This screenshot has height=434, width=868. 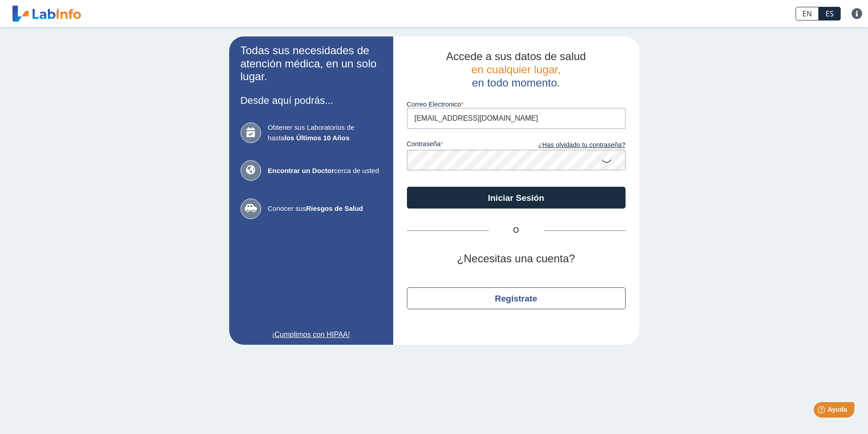 I want to click on a: EN, so click(x=807, y=14).